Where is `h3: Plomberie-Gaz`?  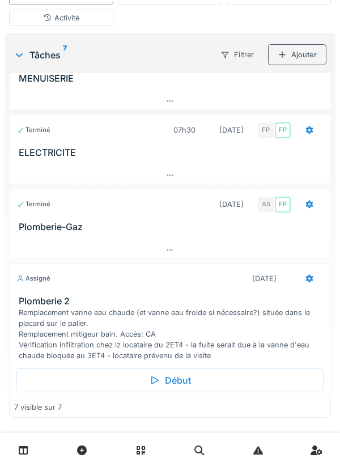
h3: Plomberie-Gaz is located at coordinates (172, 227).